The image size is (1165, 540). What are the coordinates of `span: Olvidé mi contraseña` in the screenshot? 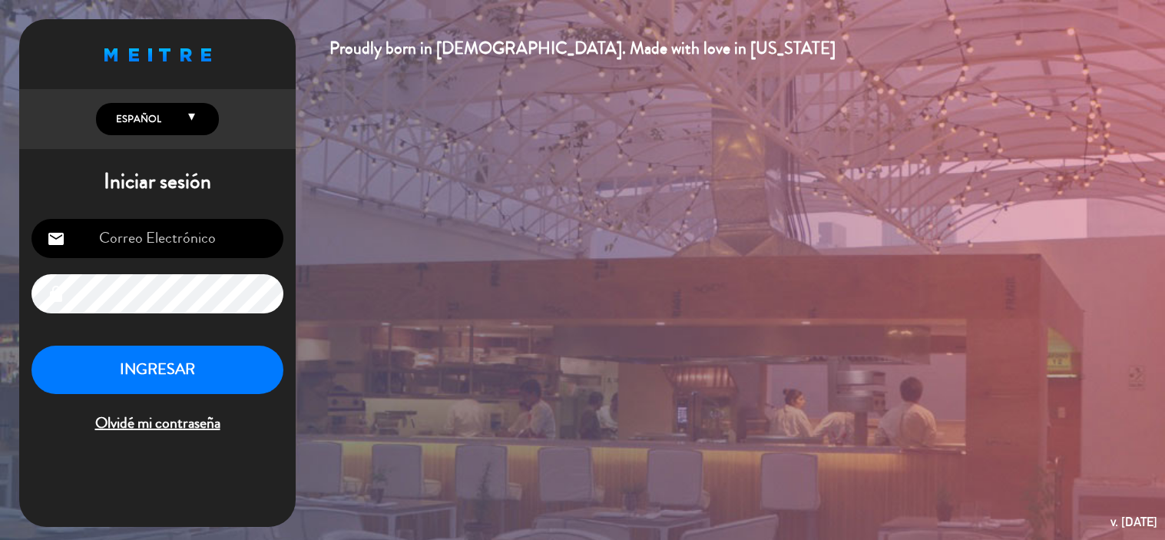 It's located at (157, 423).